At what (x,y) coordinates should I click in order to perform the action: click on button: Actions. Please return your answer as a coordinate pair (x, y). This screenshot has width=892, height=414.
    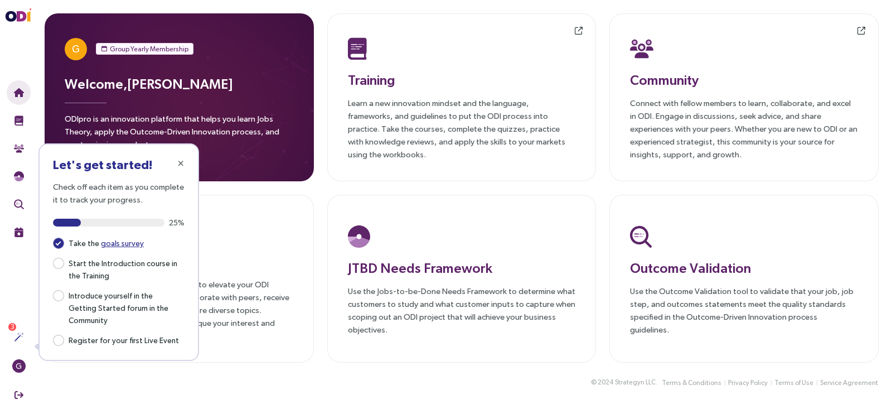
    Looking at the image, I should click on (18, 337).